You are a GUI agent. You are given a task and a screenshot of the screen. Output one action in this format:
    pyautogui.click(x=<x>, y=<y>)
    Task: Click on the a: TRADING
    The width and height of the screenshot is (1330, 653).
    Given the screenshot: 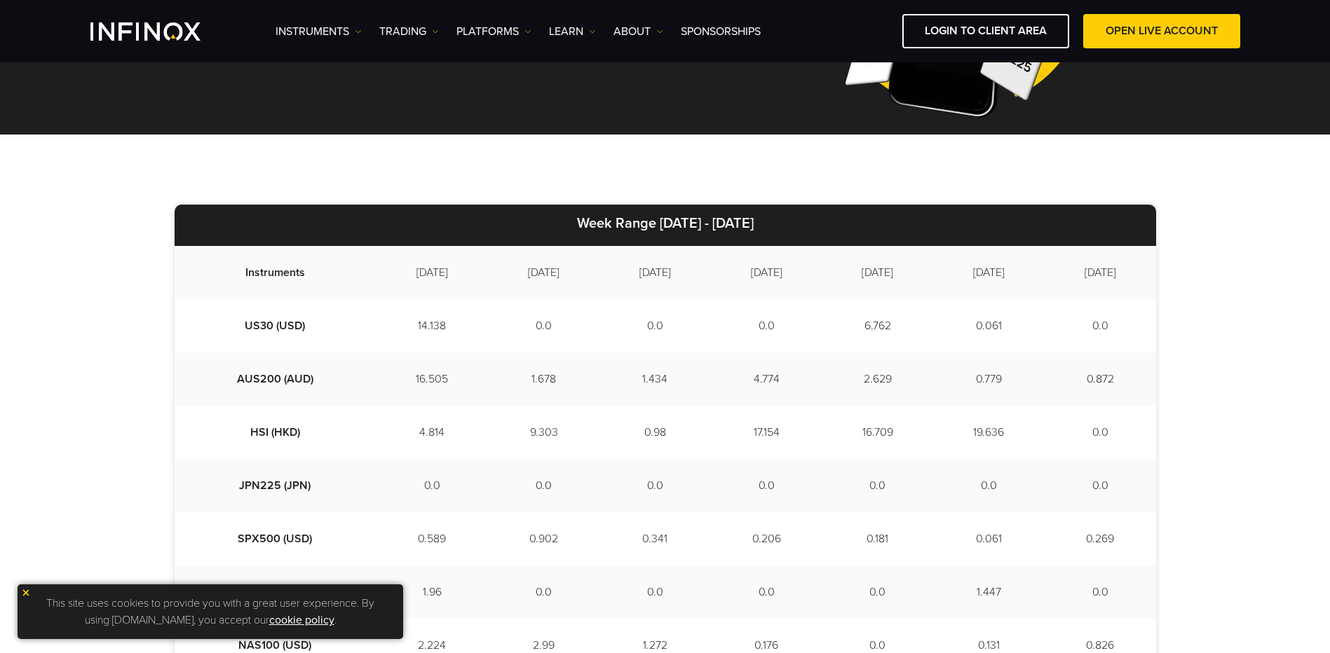 What is the action you would take?
    pyautogui.click(x=409, y=32)
    